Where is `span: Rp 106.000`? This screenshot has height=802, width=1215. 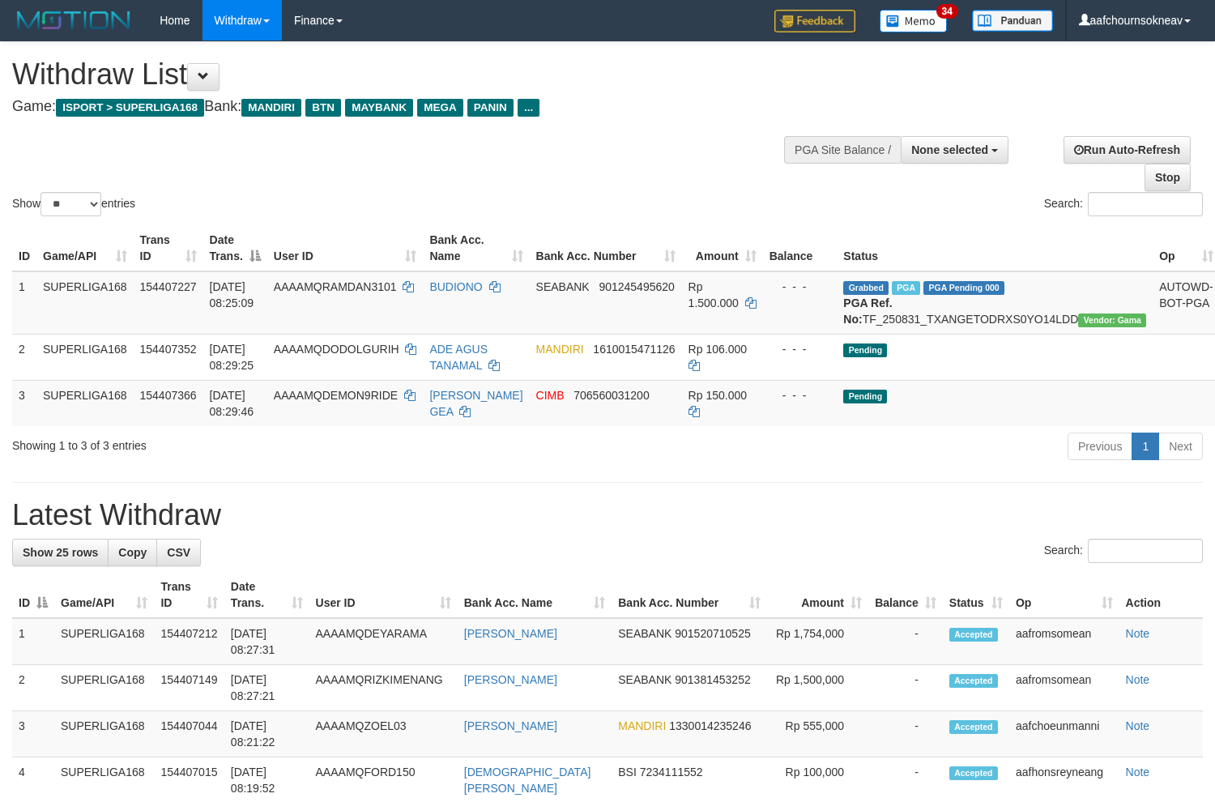
span: Rp 106.000 is located at coordinates (718, 349).